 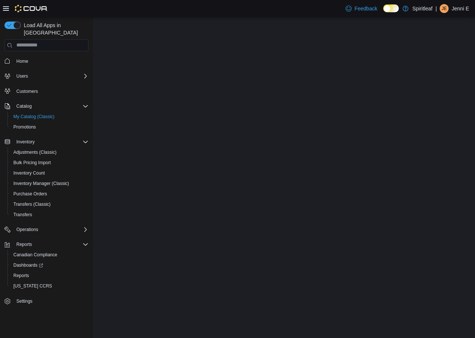 I want to click on a: Purchase Orders, so click(x=30, y=194).